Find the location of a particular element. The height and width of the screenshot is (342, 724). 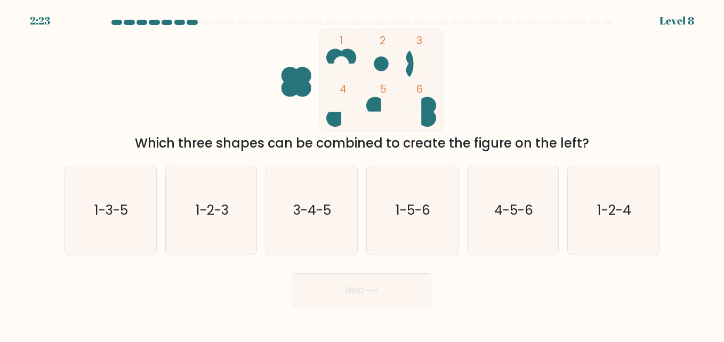

tspan: 1 is located at coordinates (341, 41).